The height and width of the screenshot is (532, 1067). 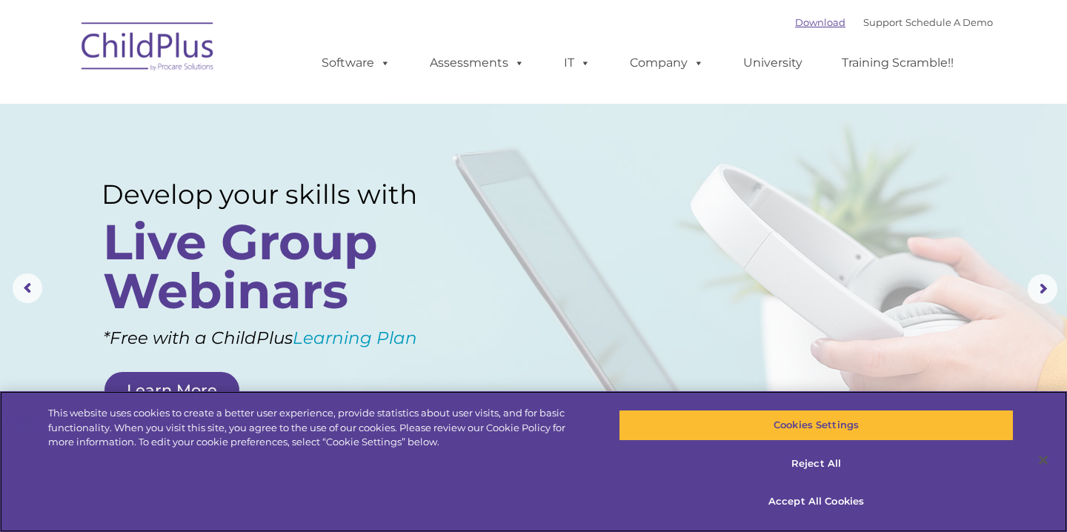 What do you see at coordinates (883, 22) in the screenshot?
I see `a: Support` at bounding box center [883, 22].